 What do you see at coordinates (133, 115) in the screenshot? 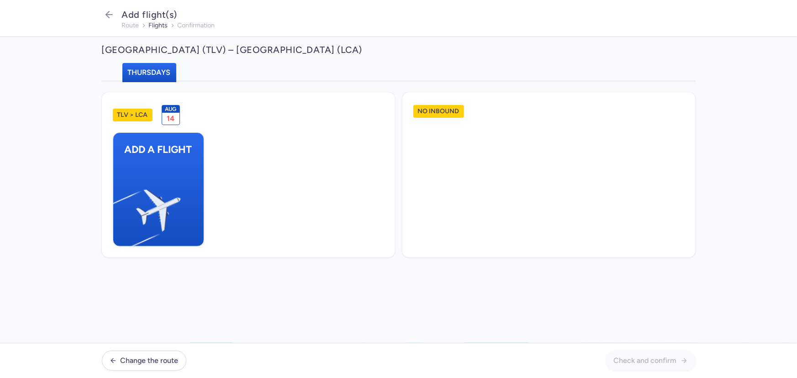
I see `h1: TLV > LCA` at bounding box center [133, 115].